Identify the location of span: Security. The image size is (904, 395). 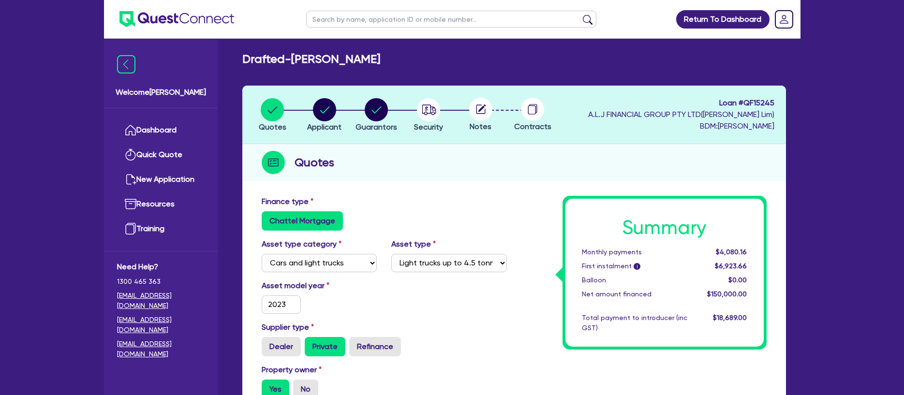
(428, 127).